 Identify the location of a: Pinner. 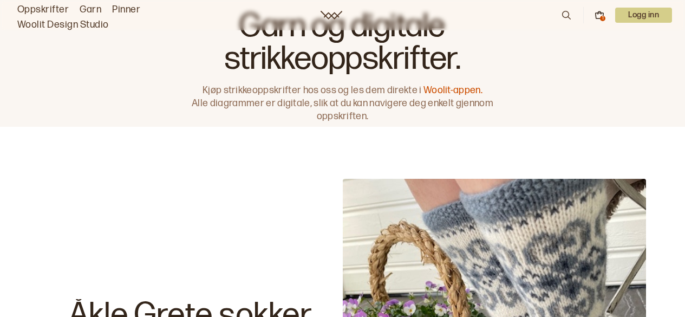
(126, 10).